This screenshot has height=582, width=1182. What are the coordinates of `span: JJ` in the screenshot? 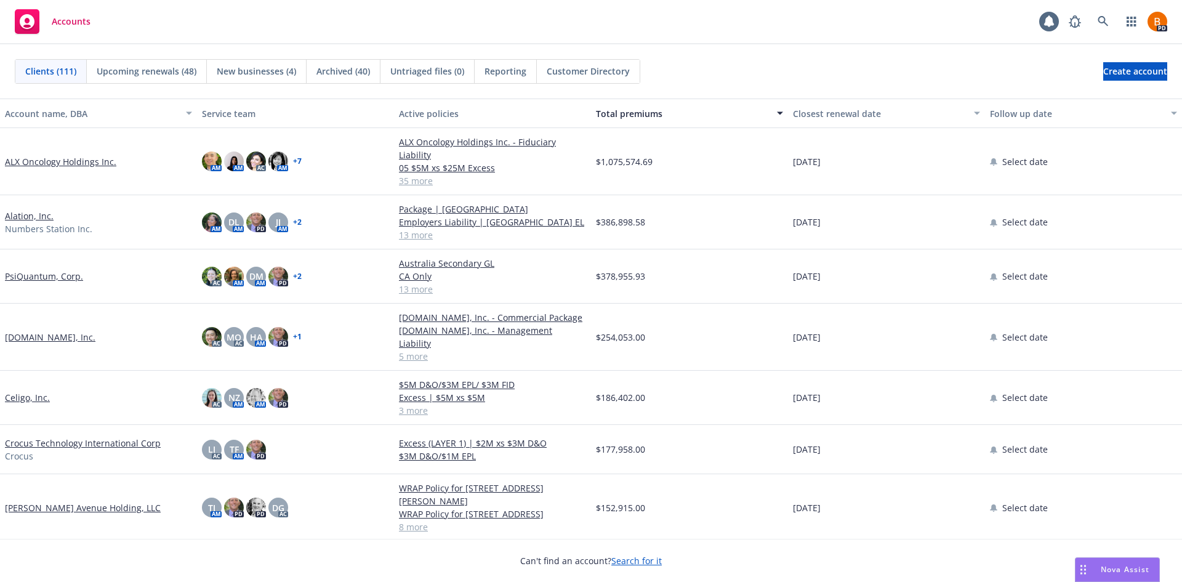 It's located at (278, 222).